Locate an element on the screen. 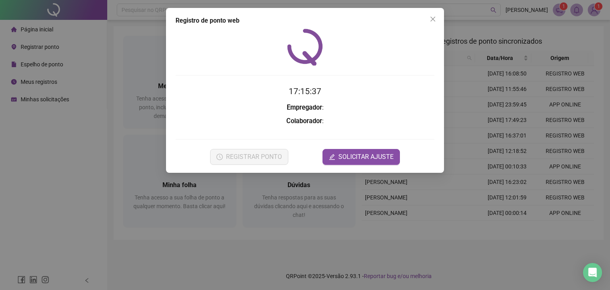 Image resolution: width=610 pixels, height=290 pixels. div: Open Intercom Messenger is located at coordinates (593, 272).